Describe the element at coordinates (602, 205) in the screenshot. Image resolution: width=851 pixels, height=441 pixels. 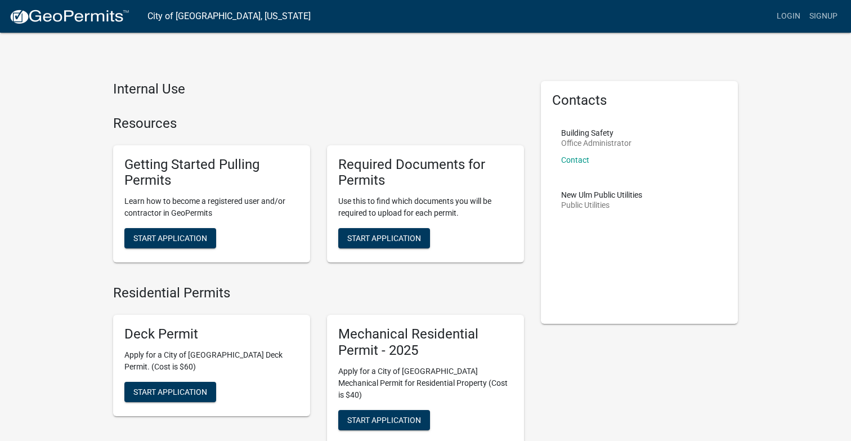
I see `p: Public Utilities` at that location.